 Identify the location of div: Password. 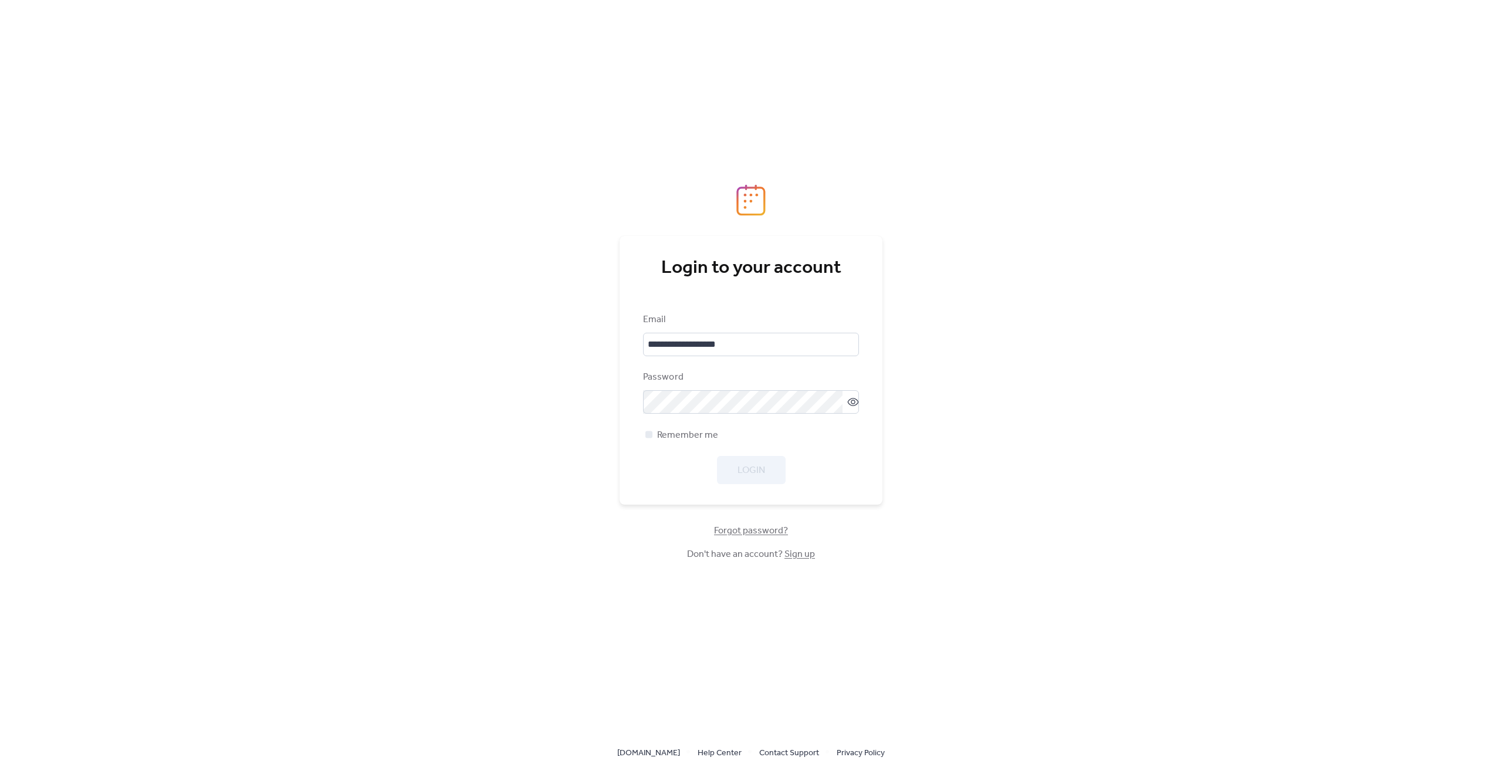
(750, 377).